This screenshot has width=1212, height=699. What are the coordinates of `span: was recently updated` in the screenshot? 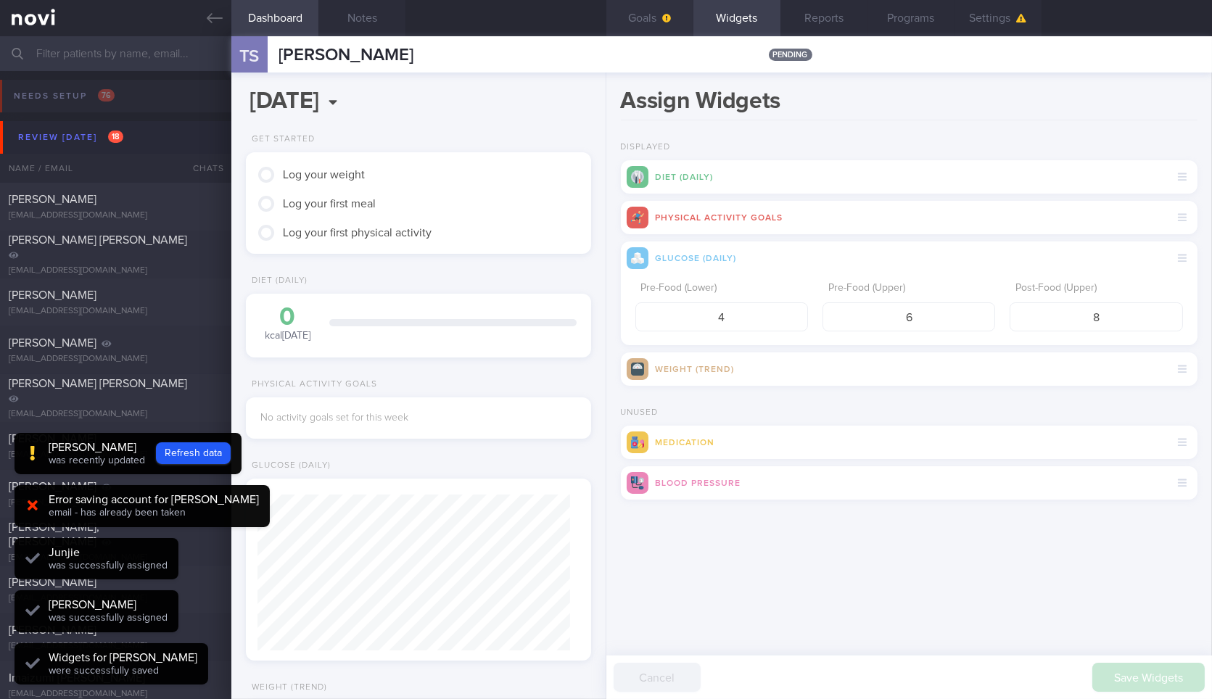 It's located at (96, 461).